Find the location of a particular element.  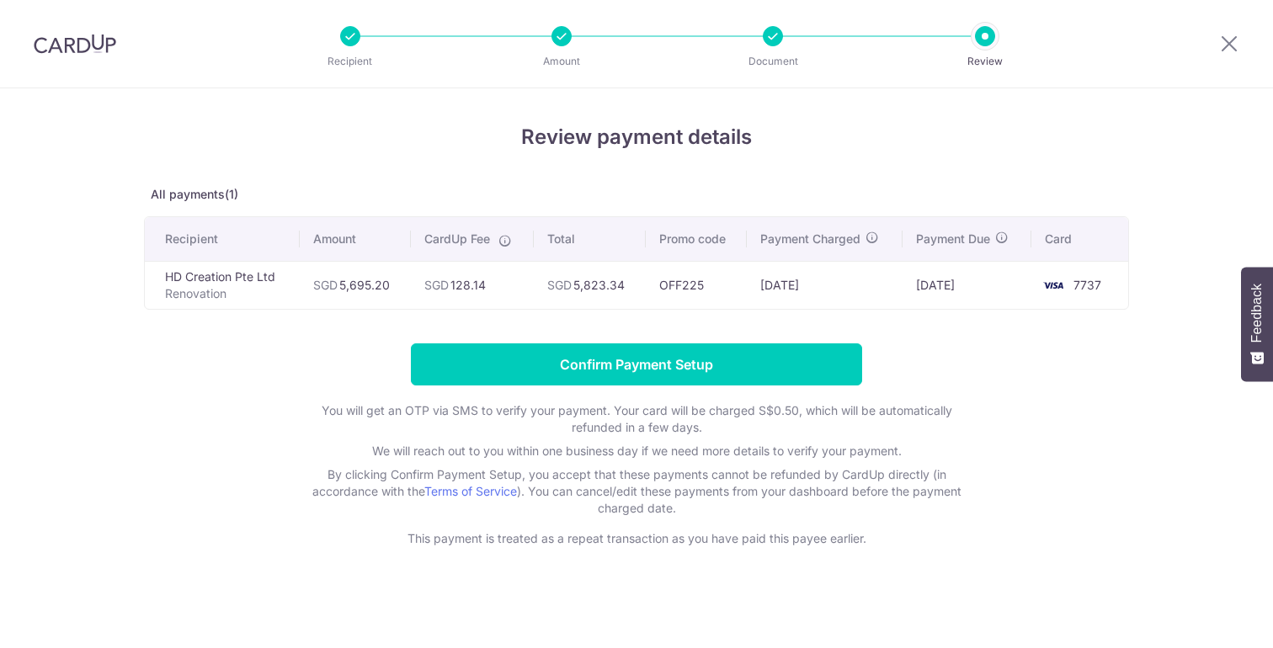

p: Amount is located at coordinates (561, 61).